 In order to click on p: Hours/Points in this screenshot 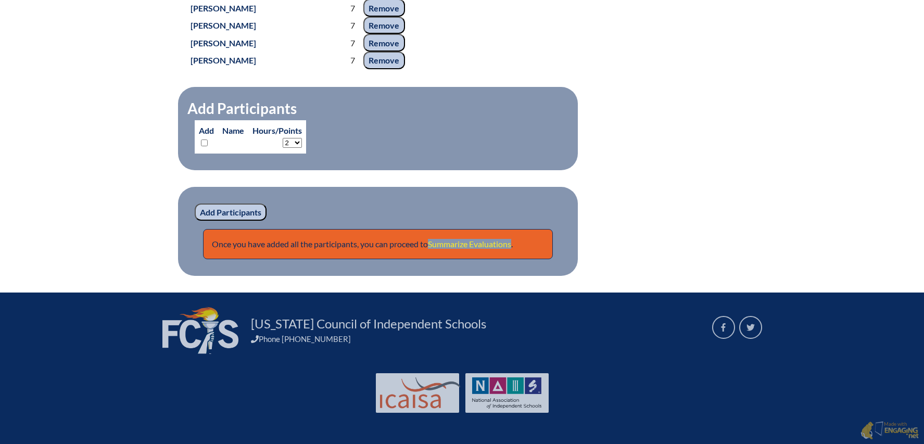, I will do `click(277, 131)`.